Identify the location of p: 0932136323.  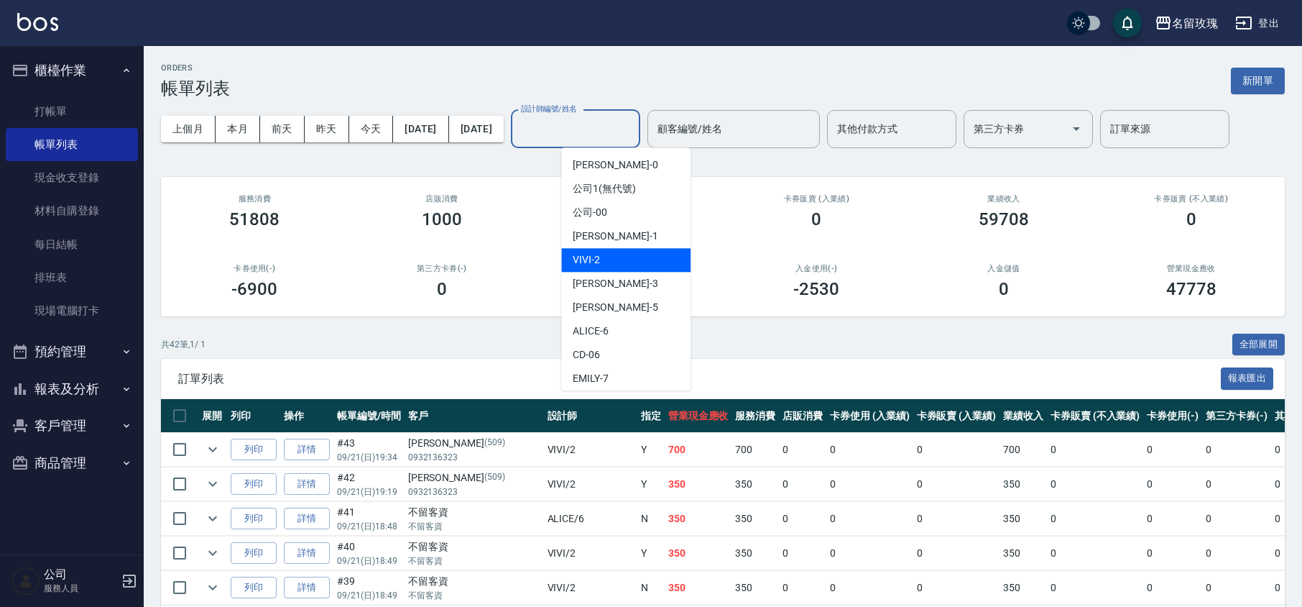
(474, 457).